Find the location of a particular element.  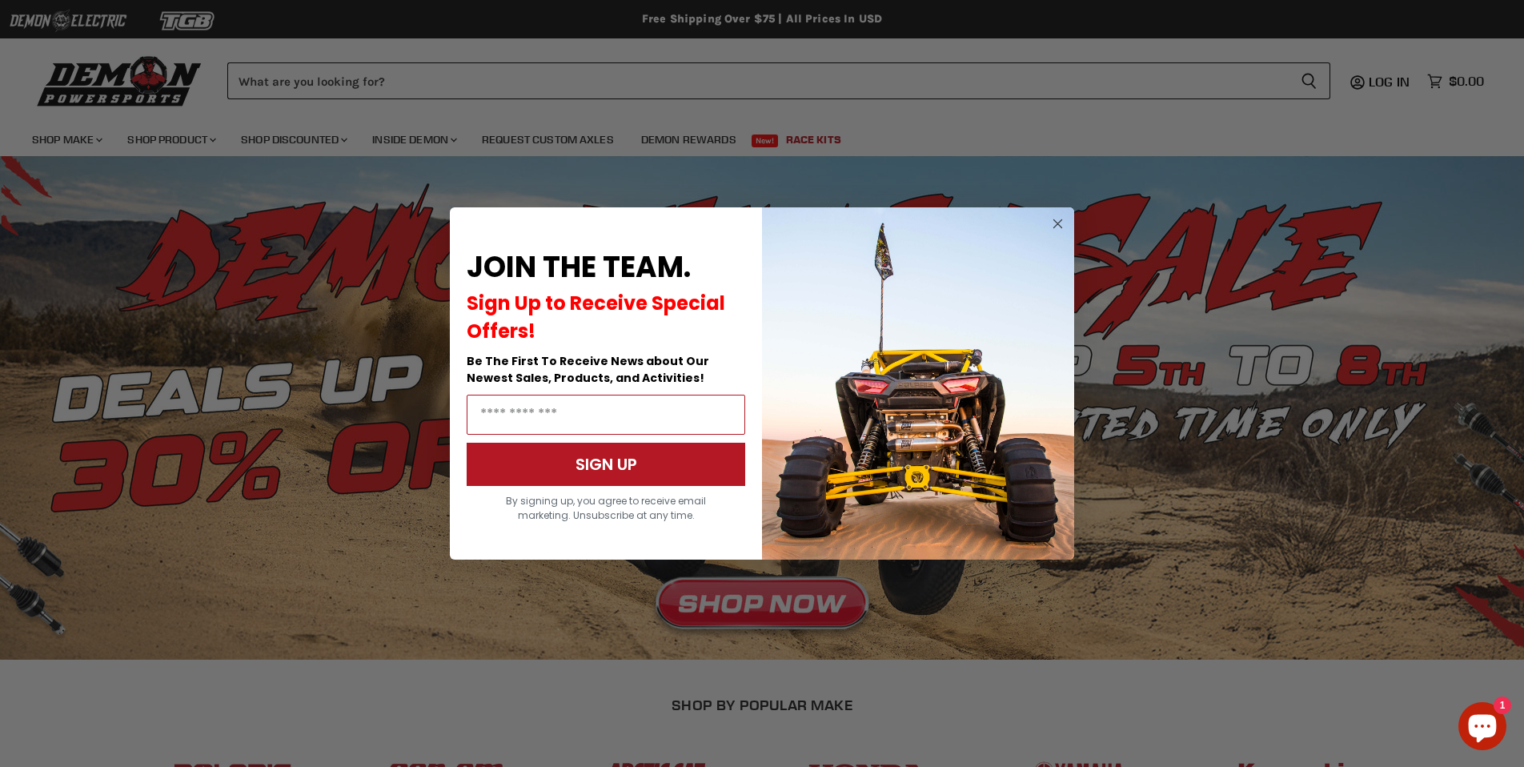

span: Be The First To Receive News about Our Newest Sales, Products, and Activities! is located at coordinates (587, 369).